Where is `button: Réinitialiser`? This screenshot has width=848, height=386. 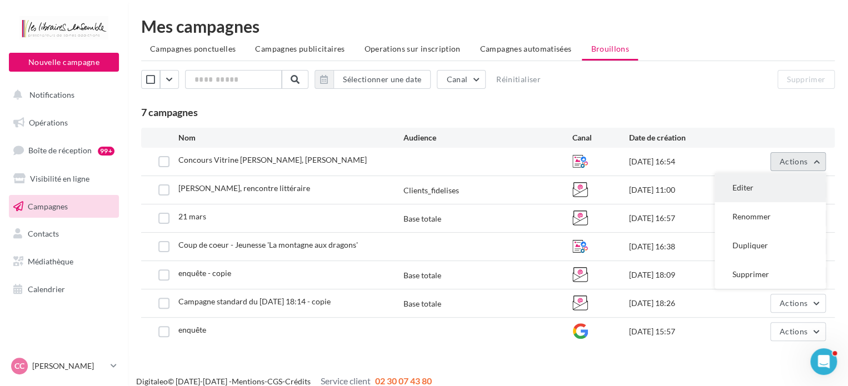
button: Réinitialiser is located at coordinates (519, 80).